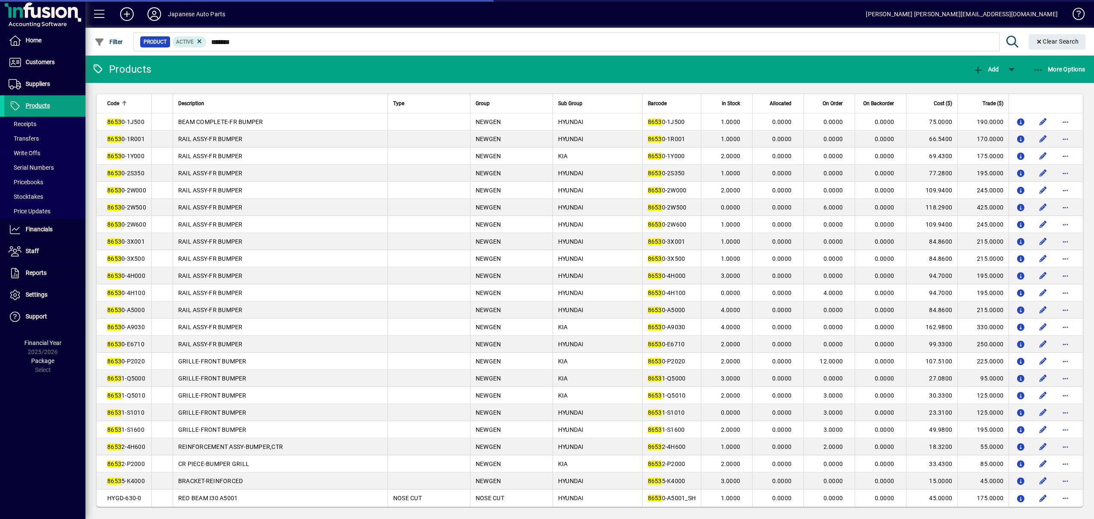 This screenshot has width=1094, height=519. I want to click on td: 162.9800, so click(932, 327).